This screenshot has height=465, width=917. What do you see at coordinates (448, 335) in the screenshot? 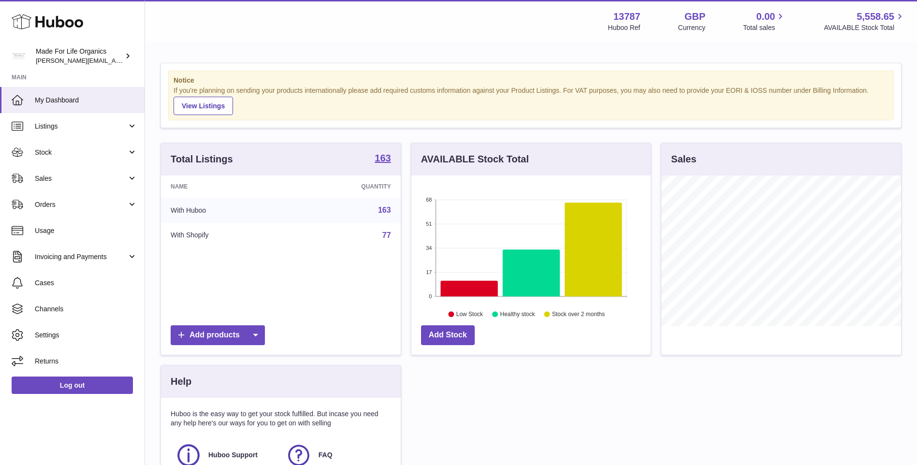
I see `a: Add Stock` at bounding box center [448, 335].